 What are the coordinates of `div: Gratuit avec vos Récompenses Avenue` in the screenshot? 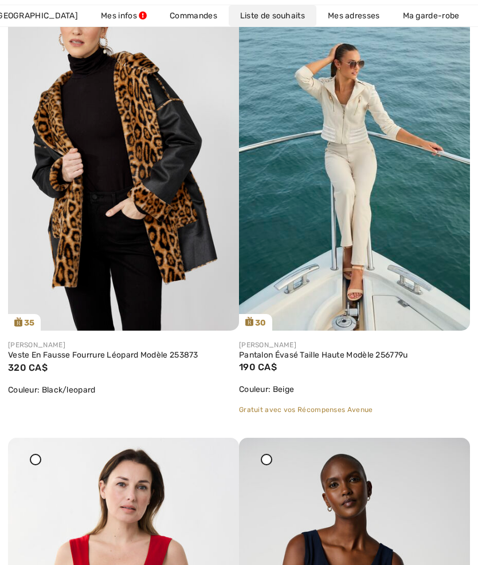 It's located at (354, 409).